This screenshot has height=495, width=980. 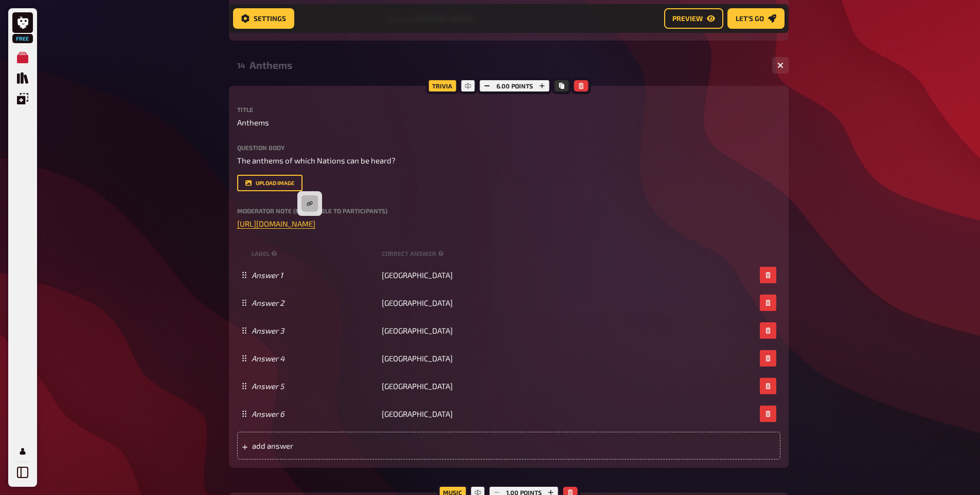 What do you see at coordinates (241, 65) in the screenshot?
I see `div: 14` at bounding box center [241, 65].